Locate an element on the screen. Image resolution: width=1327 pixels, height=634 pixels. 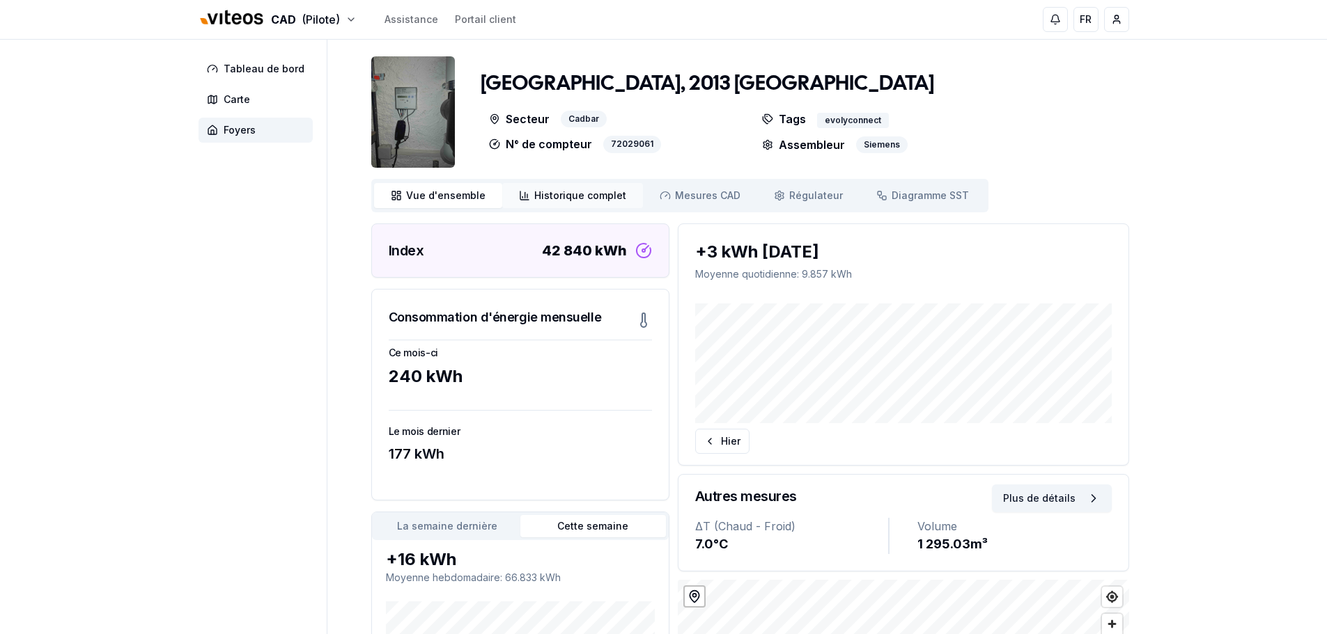
span: Diagramme SST is located at coordinates (930, 196).